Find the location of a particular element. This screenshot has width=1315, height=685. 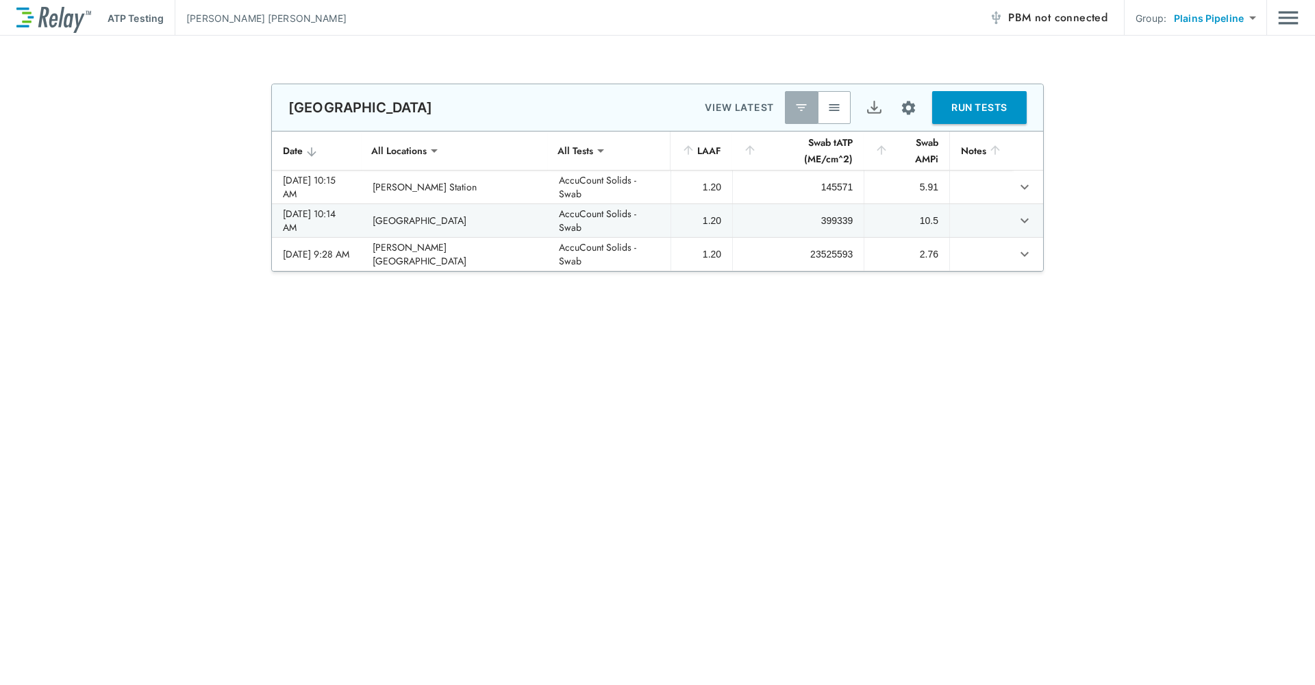

span: PBM is located at coordinates (1057, 18).